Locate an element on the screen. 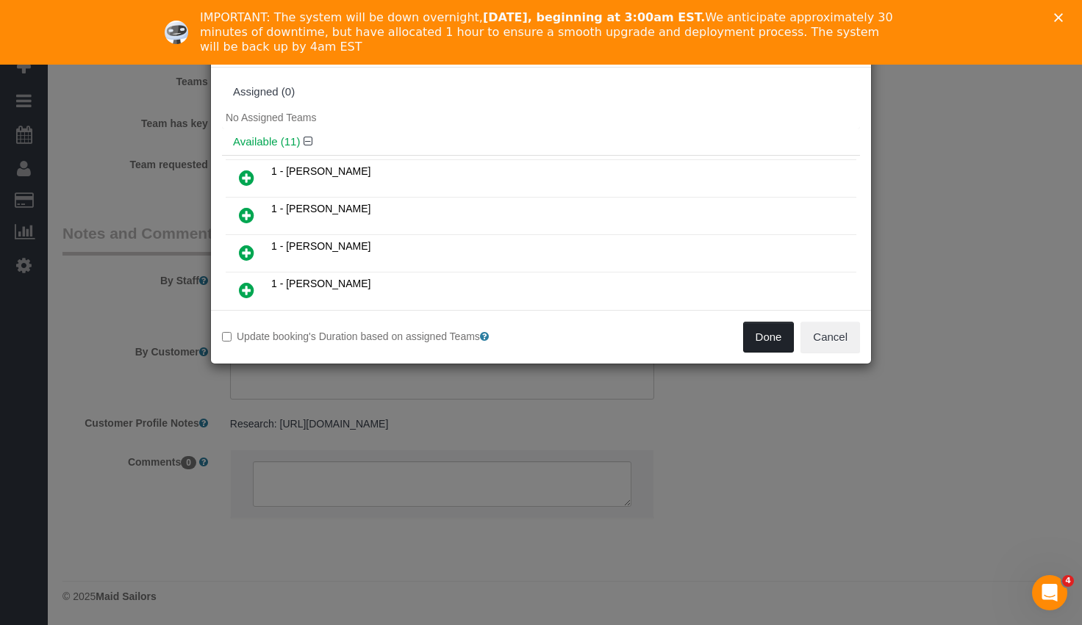  div: Close is located at coordinates (1061, 18).